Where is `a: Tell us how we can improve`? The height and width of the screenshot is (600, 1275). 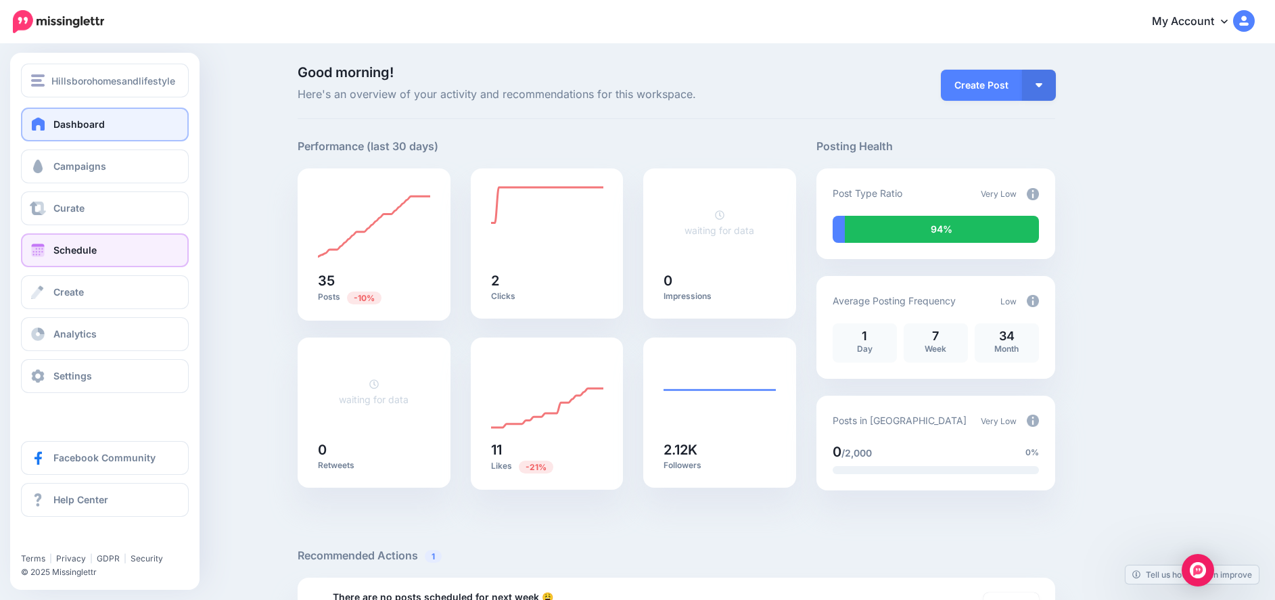 a: Tell us how we can improve is located at coordinates (1192, 574).